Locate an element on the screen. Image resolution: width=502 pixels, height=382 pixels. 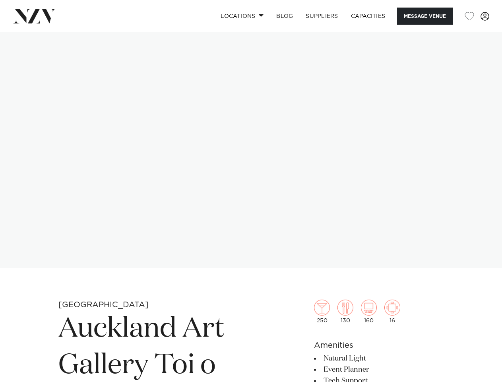
h6: Amenities is located at coordinates (379, 345).